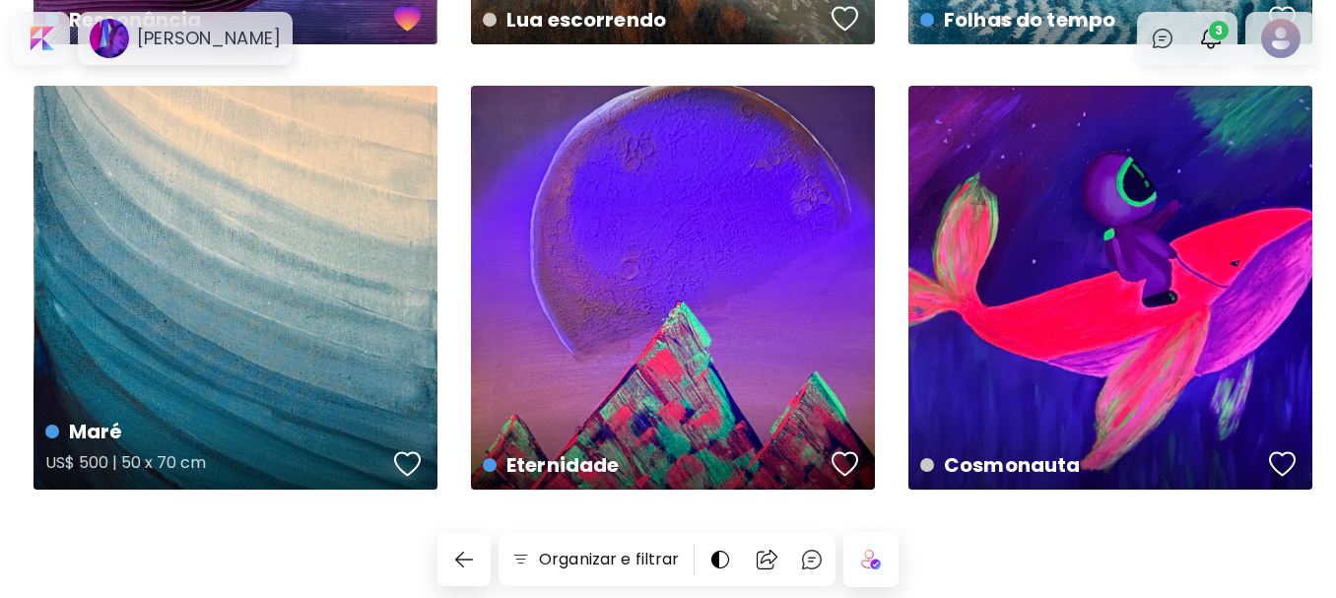  I want to click on h6: Organizar e filtrar, so click(609, 560).